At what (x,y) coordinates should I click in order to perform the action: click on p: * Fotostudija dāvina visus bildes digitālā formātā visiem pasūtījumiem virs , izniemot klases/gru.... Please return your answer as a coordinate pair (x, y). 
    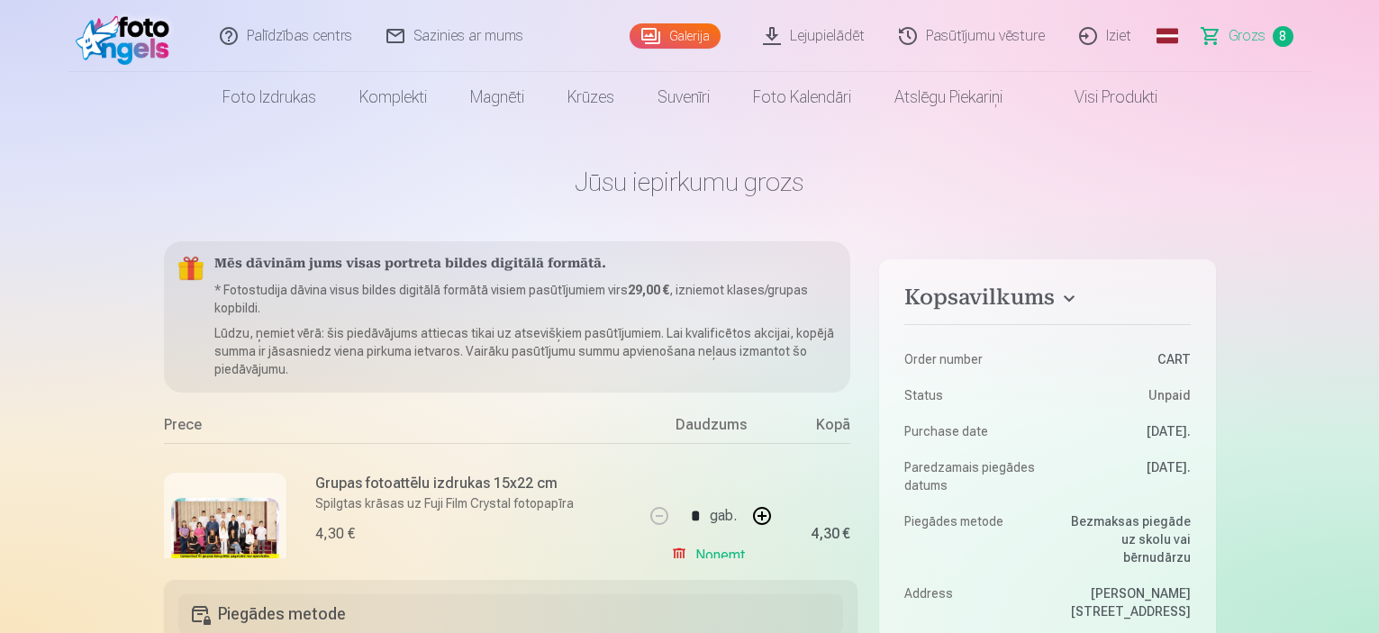
    Looking at the image, I should click on (525, 299).